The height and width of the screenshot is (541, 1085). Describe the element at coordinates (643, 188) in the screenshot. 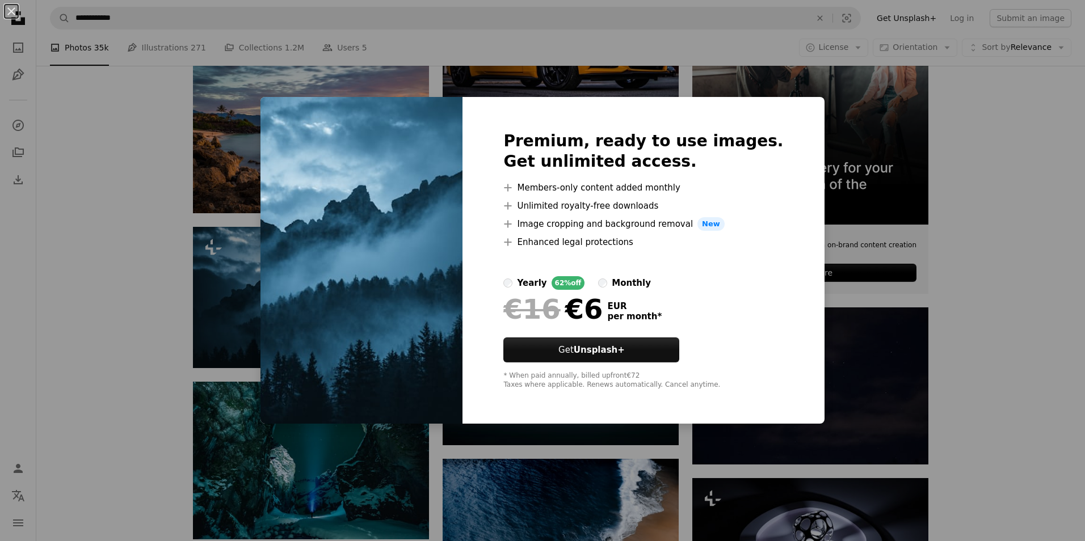

I see `li: Members-only content added monthly` at that location.